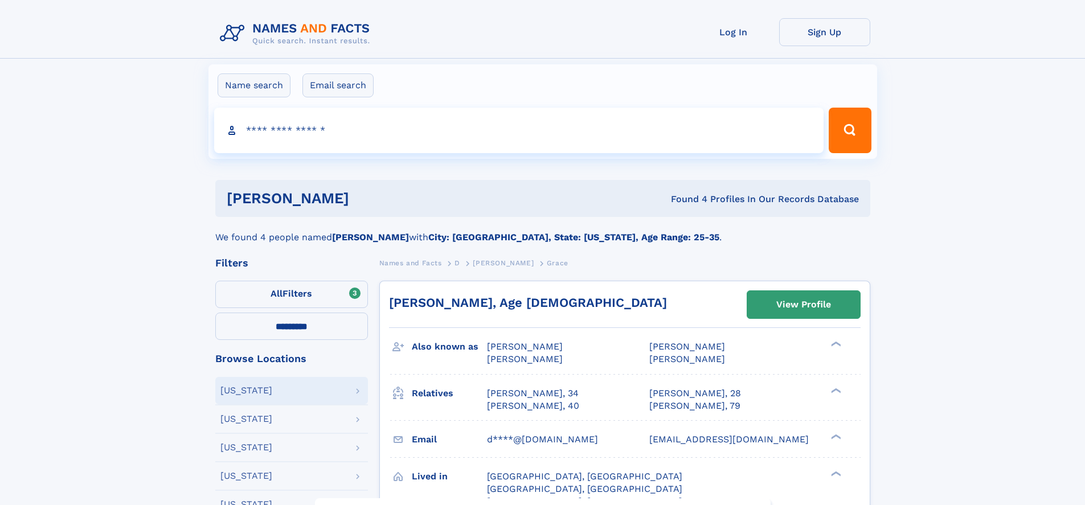 This screenshot has width=1085, height=505. What do you see at coordinates (276, 293) in the screenshot?
I see `span: All` at bounding box center [276, 293].